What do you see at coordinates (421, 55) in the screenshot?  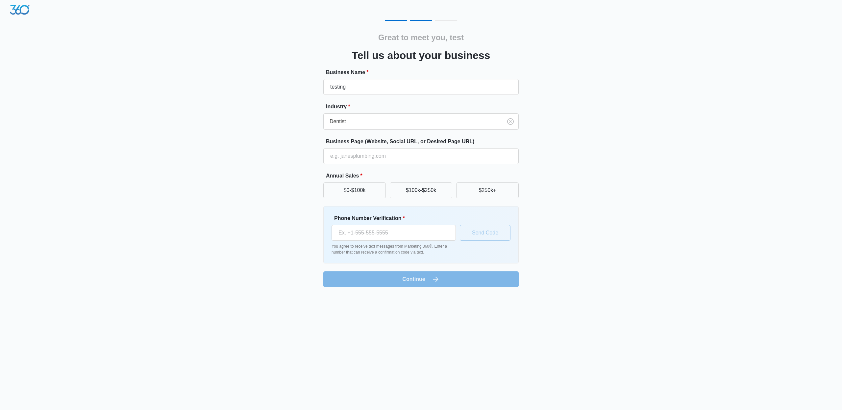 I see `h3: Tell us about your business` at bounding box center [421, 55].